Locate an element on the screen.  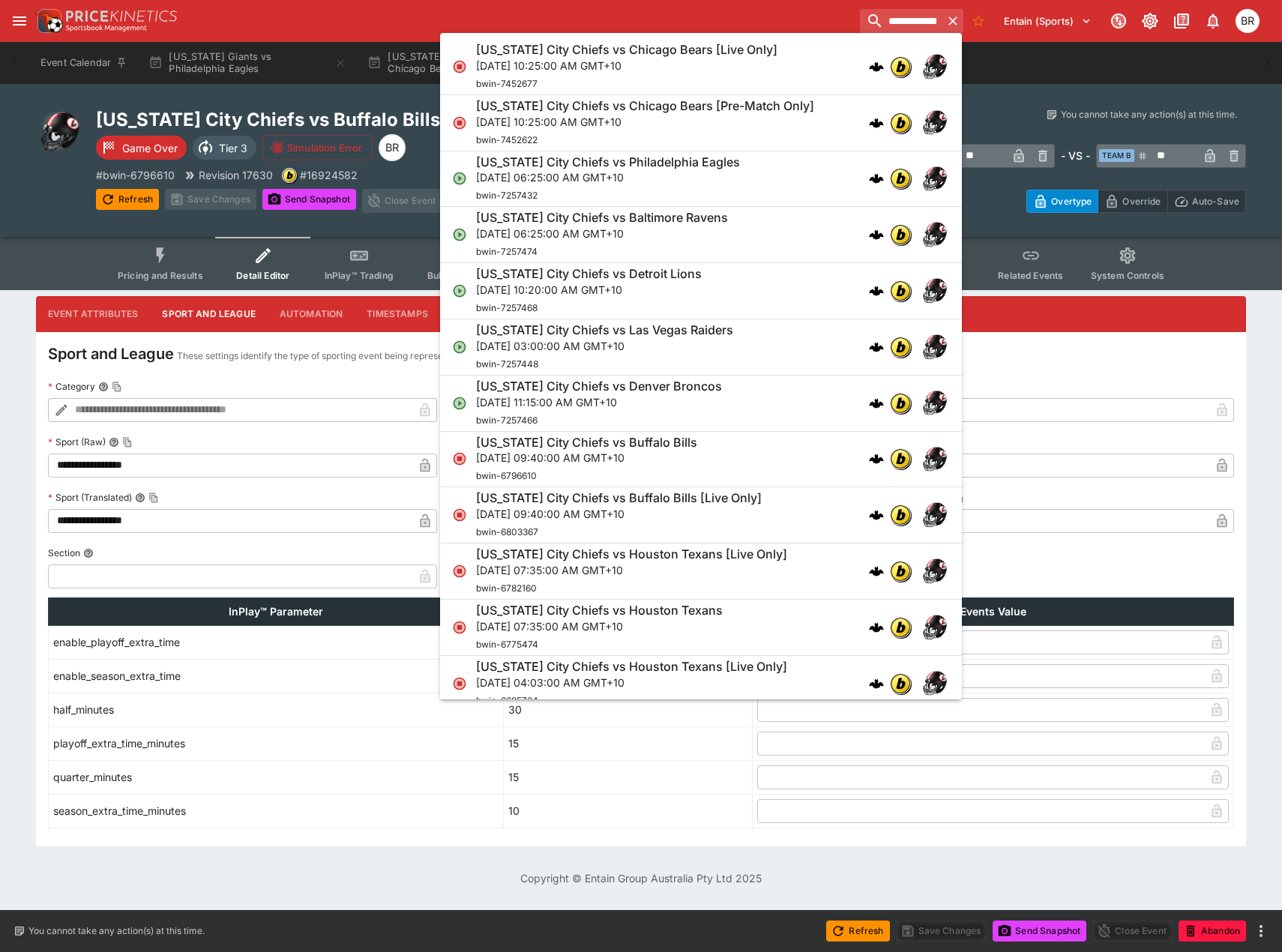
span: bwin-6803367 is located at coordinates (507, 531).